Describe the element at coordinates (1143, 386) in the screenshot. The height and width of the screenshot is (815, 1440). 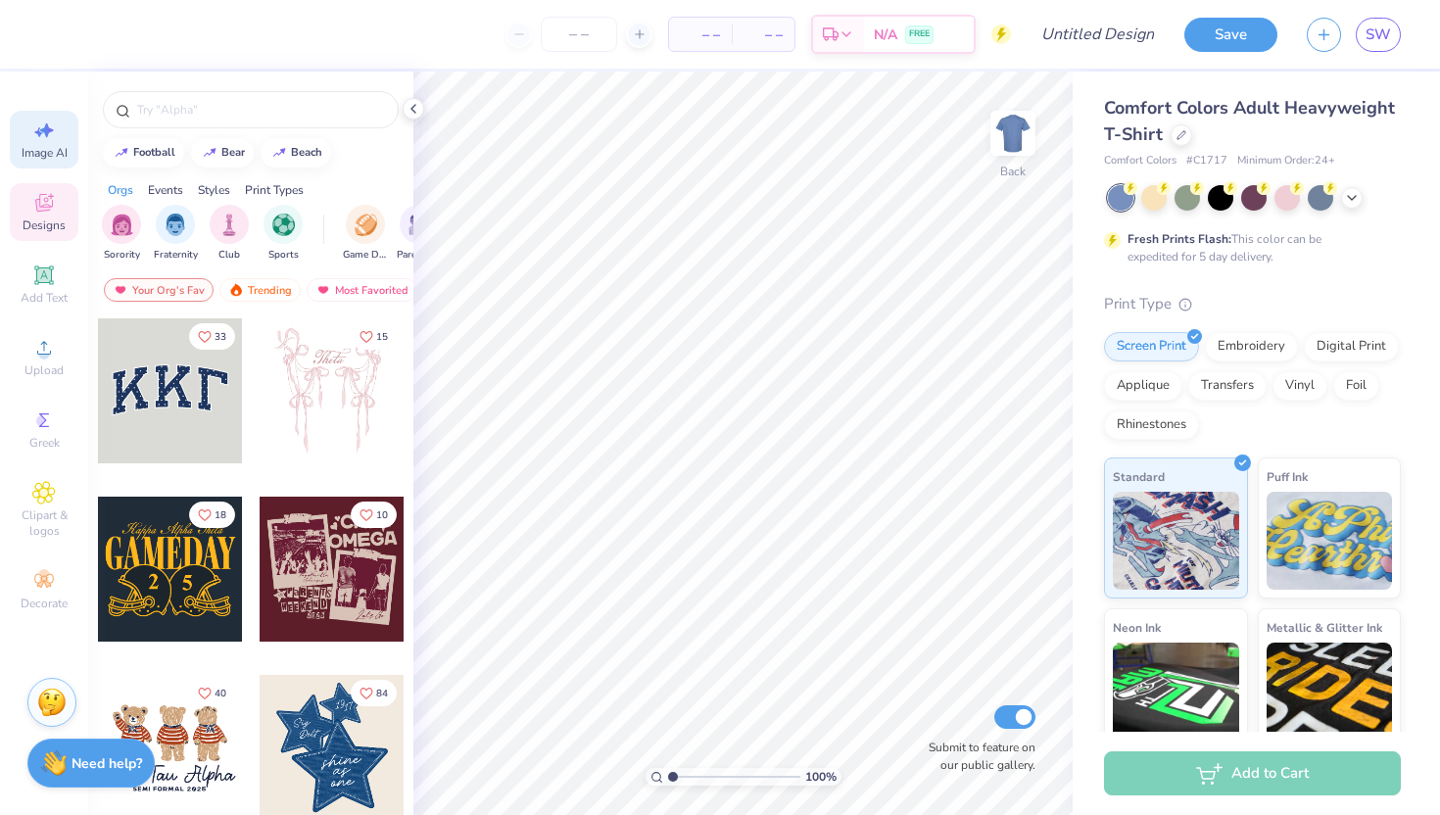
I see `div: Applique` at that location.